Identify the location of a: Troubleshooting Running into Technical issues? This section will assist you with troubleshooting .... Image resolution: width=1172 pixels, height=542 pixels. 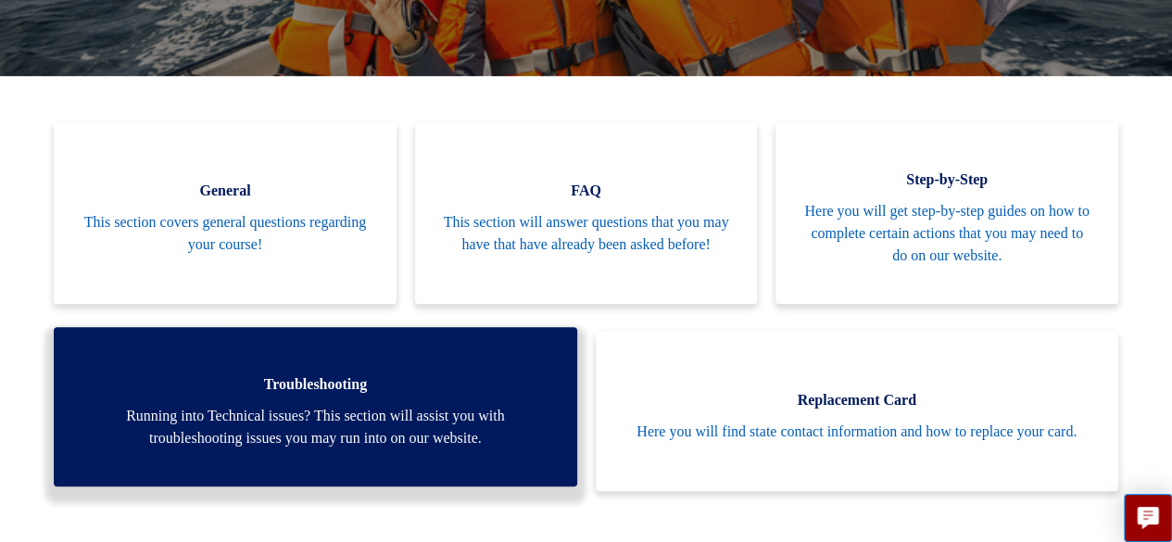
(315, 407).